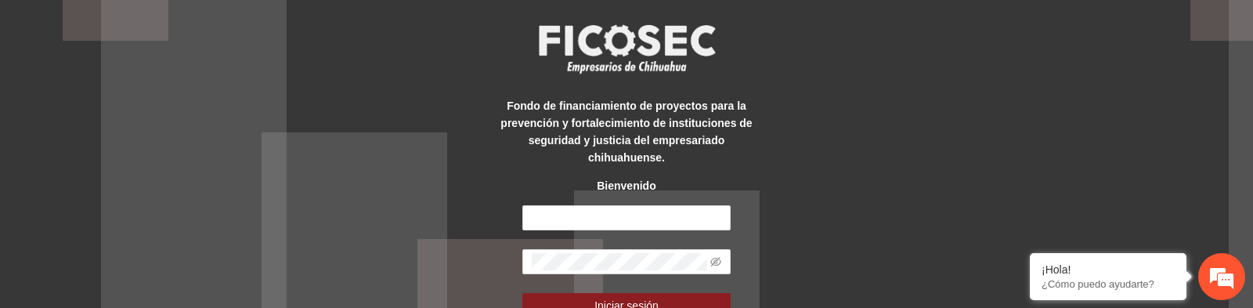 The image size is (1253, 308). What do you see at coordinates (626, 132) in the screenshot?
I see `strong: Fondo de financiamiento de proyectos para la prevención y fortalecimiento de instituciones de seg...` at bounding box center [626, 132].